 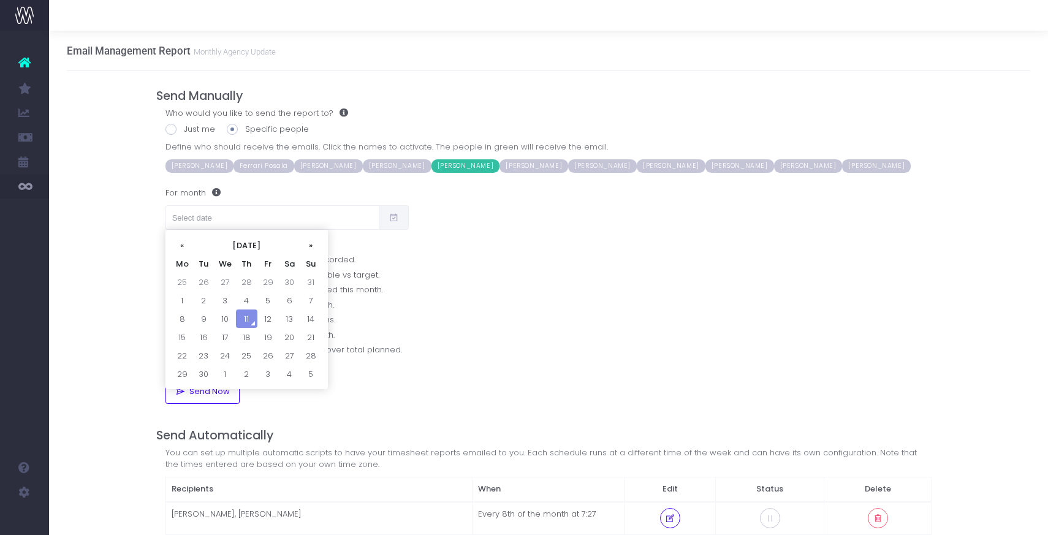 I want to click on td: 13, so click(x=289, y=319).